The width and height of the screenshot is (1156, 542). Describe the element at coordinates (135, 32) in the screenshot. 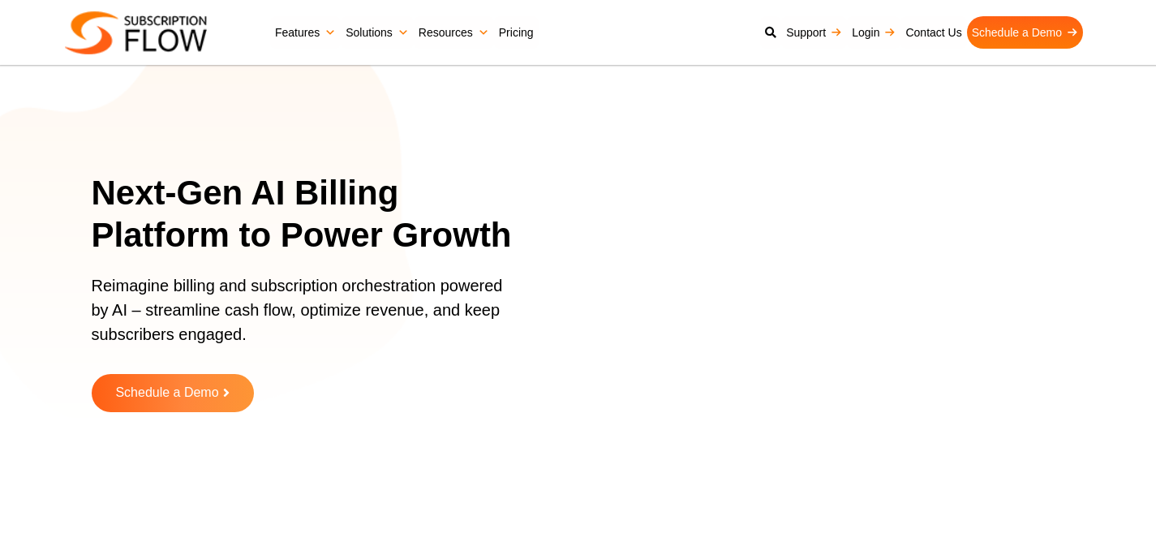

I see `img: Subscriptionflow` at that location.